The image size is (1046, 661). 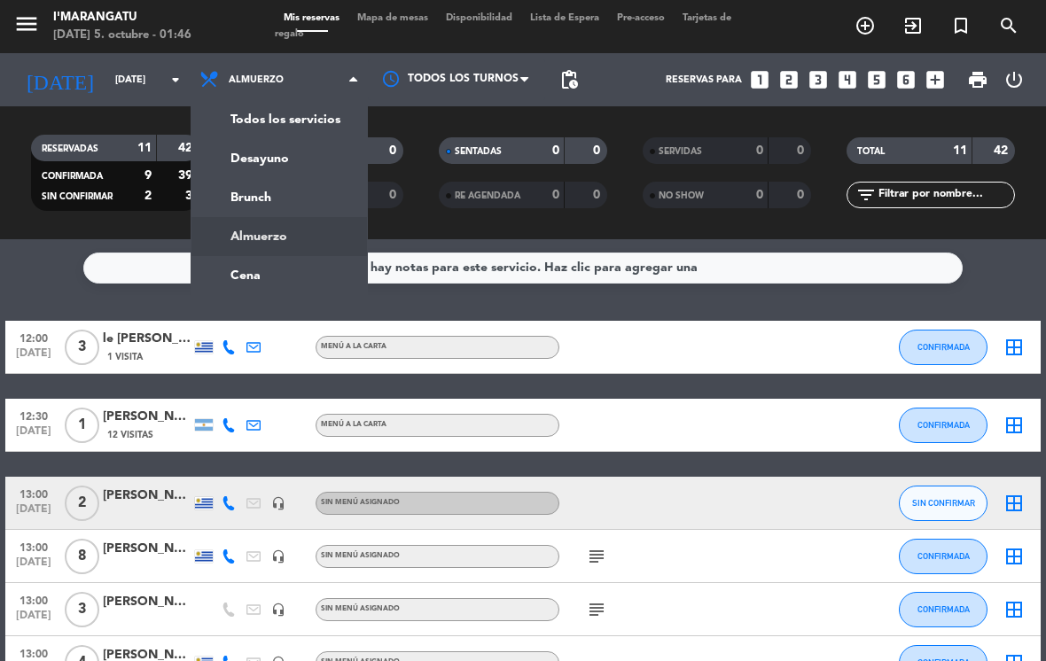 What do you see at coordinates (1009, 26) in the screenshot?
I see `i: search` at bounding box center [1009, 26].